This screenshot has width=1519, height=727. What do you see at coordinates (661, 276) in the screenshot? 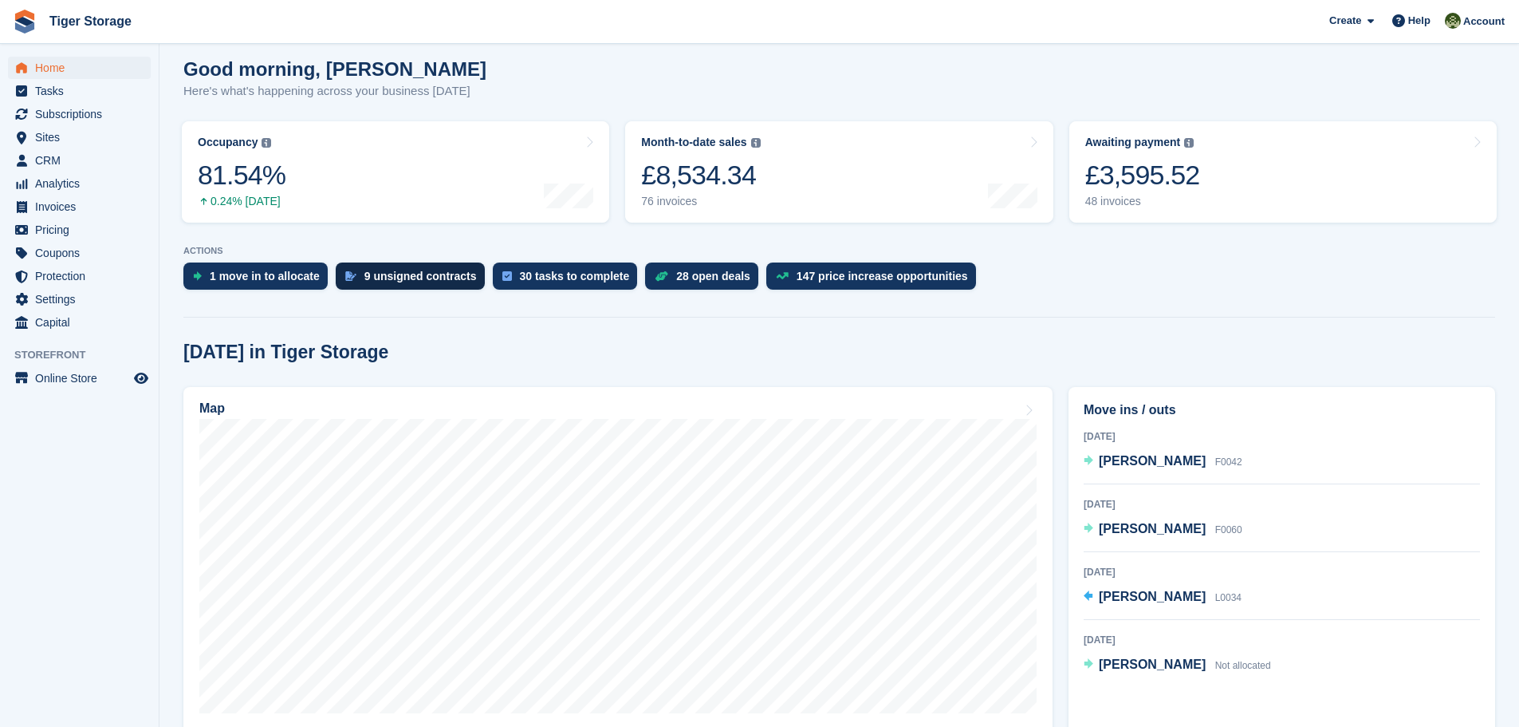
I see `img: deal-1b604bf984904fb50ccaf53a9ad4b4a5d6e5aea283cecdc64d6e3604feb123c2.svg` at bounding box center [661, 276].